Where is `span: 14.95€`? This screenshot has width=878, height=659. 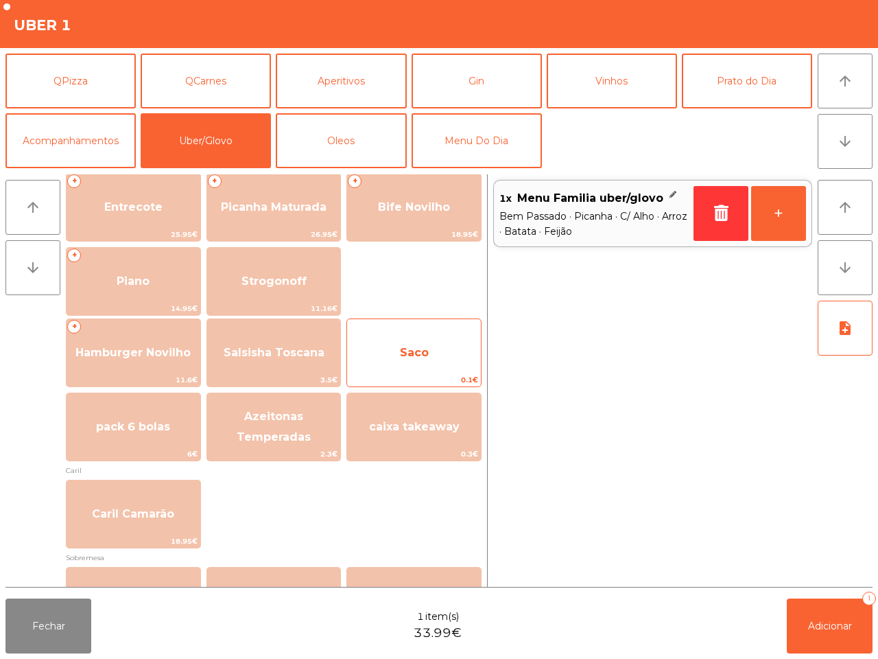
span: 14.95€ is located at coordinates (133, 308).